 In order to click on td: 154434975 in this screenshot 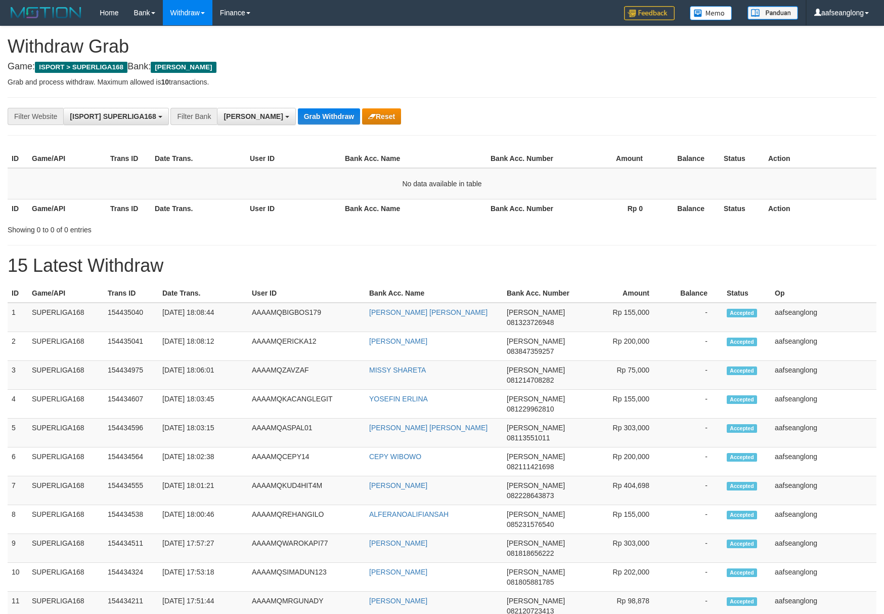, I will do `click(131, 375)`.